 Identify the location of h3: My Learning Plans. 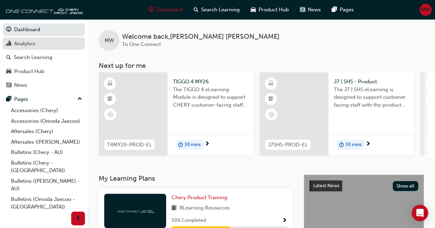
(195, 179).